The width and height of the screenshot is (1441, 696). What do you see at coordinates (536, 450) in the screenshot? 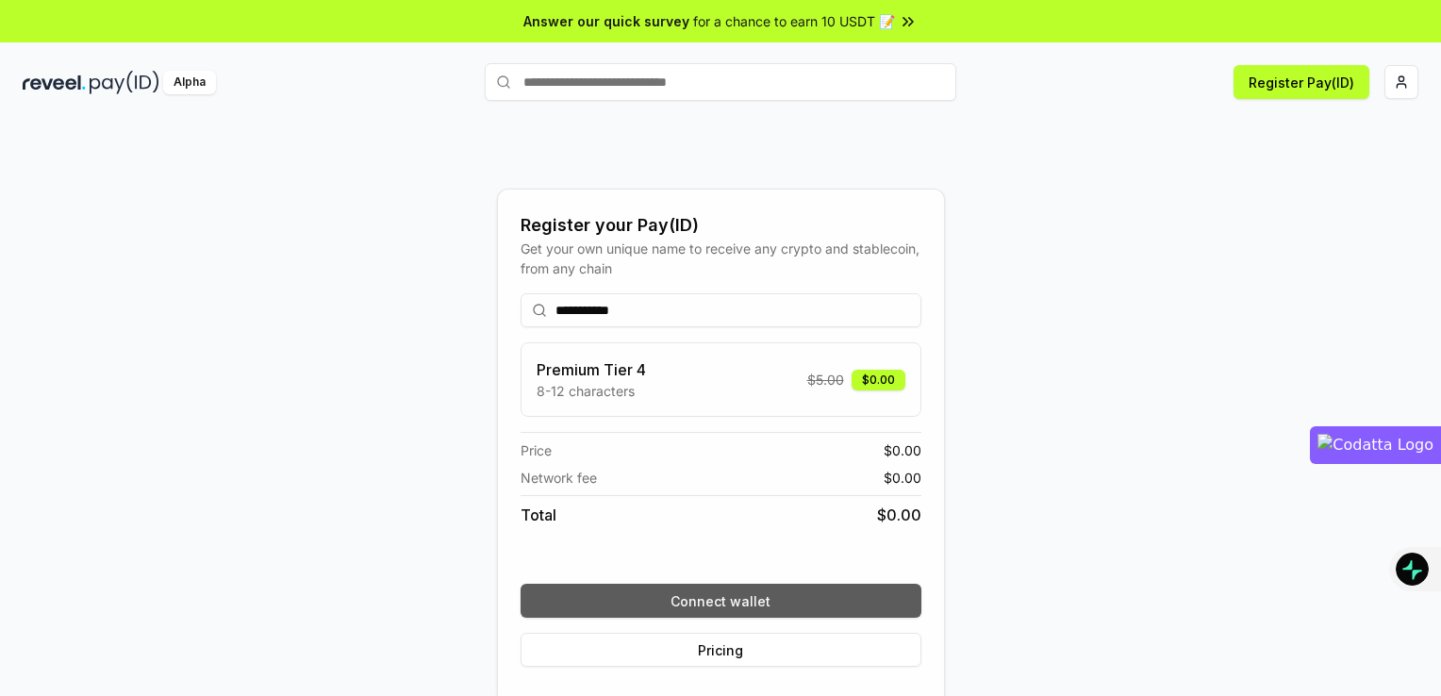
I see `span: Price` at bounding box center [536, 450].